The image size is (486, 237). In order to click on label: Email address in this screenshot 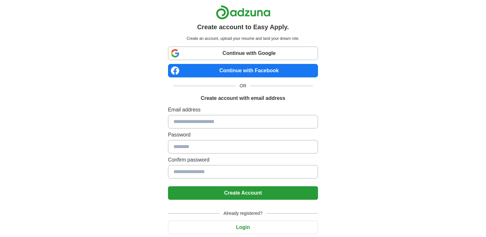, I will do `click(243, 110)`.